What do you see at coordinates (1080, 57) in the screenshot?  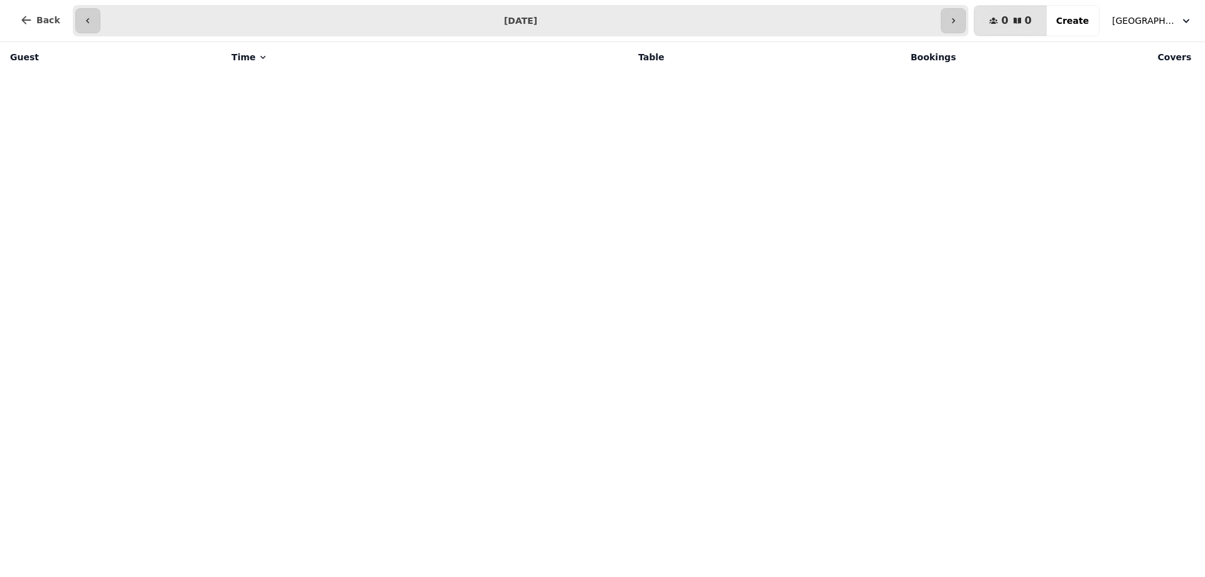 I see `th: Covers` at bounding box center [1080, 57].